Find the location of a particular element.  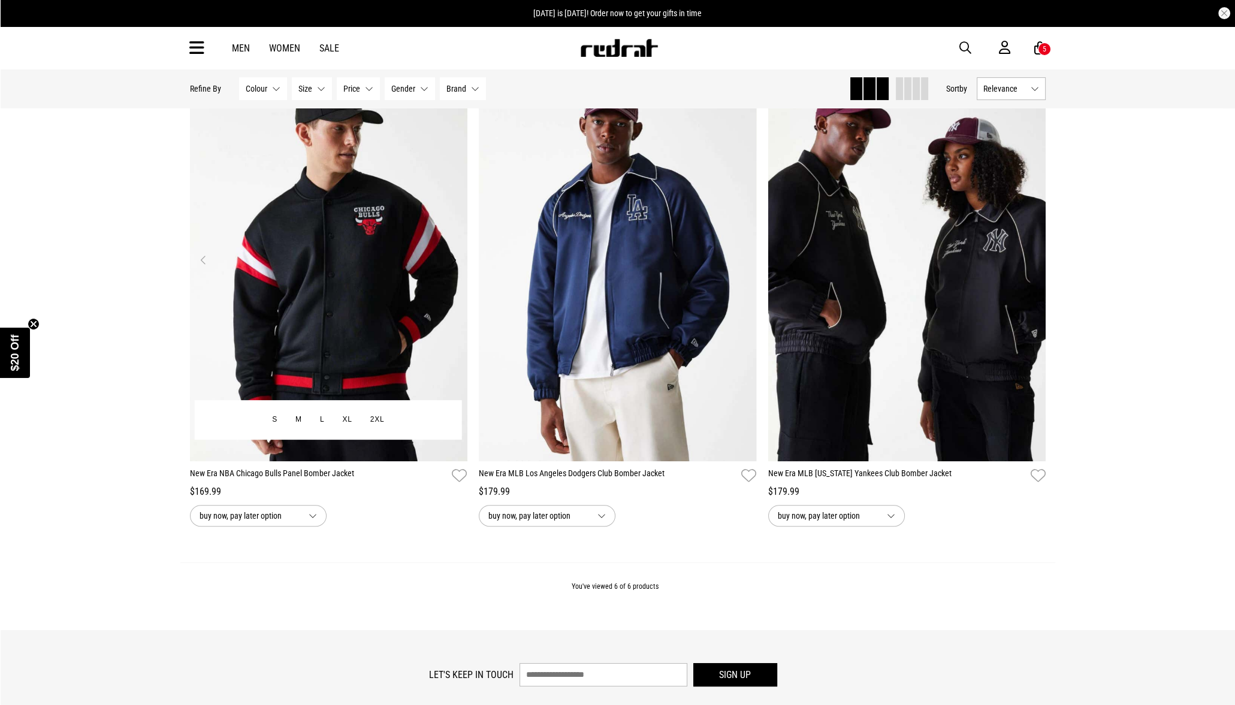

a: Sale is located at coordinates (329, 48).